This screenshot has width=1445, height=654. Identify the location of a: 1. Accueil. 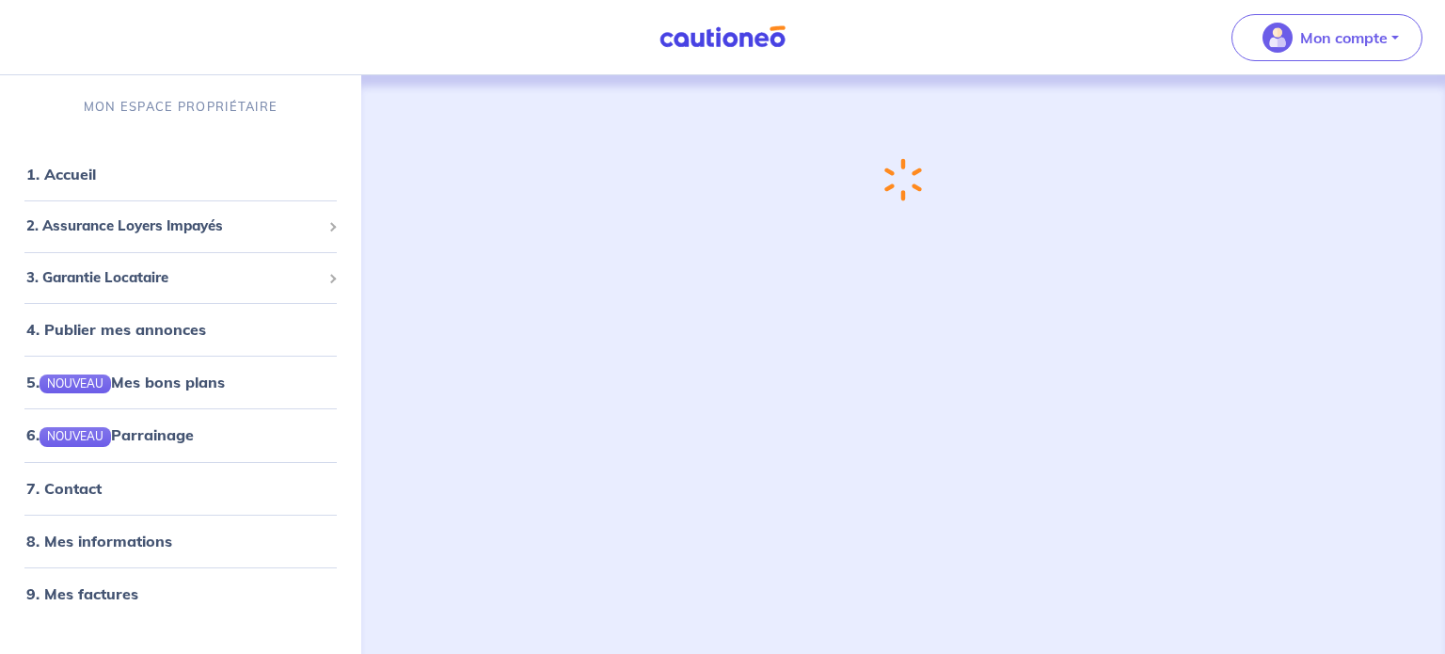
(61, 174).